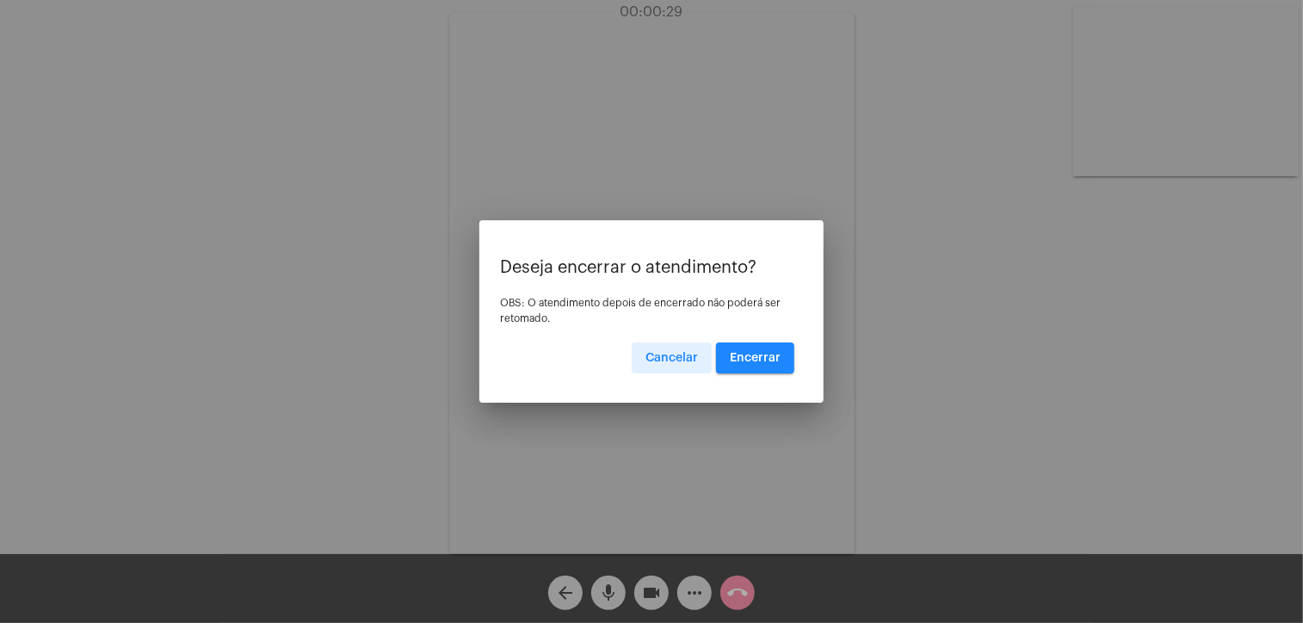 This screenshot has height=623, width=1303. What do you see at coordinates (652, 268) in the screenshot?
I see `p: Deseja encerrar o atendimento?` at bounding box center [652, 268].